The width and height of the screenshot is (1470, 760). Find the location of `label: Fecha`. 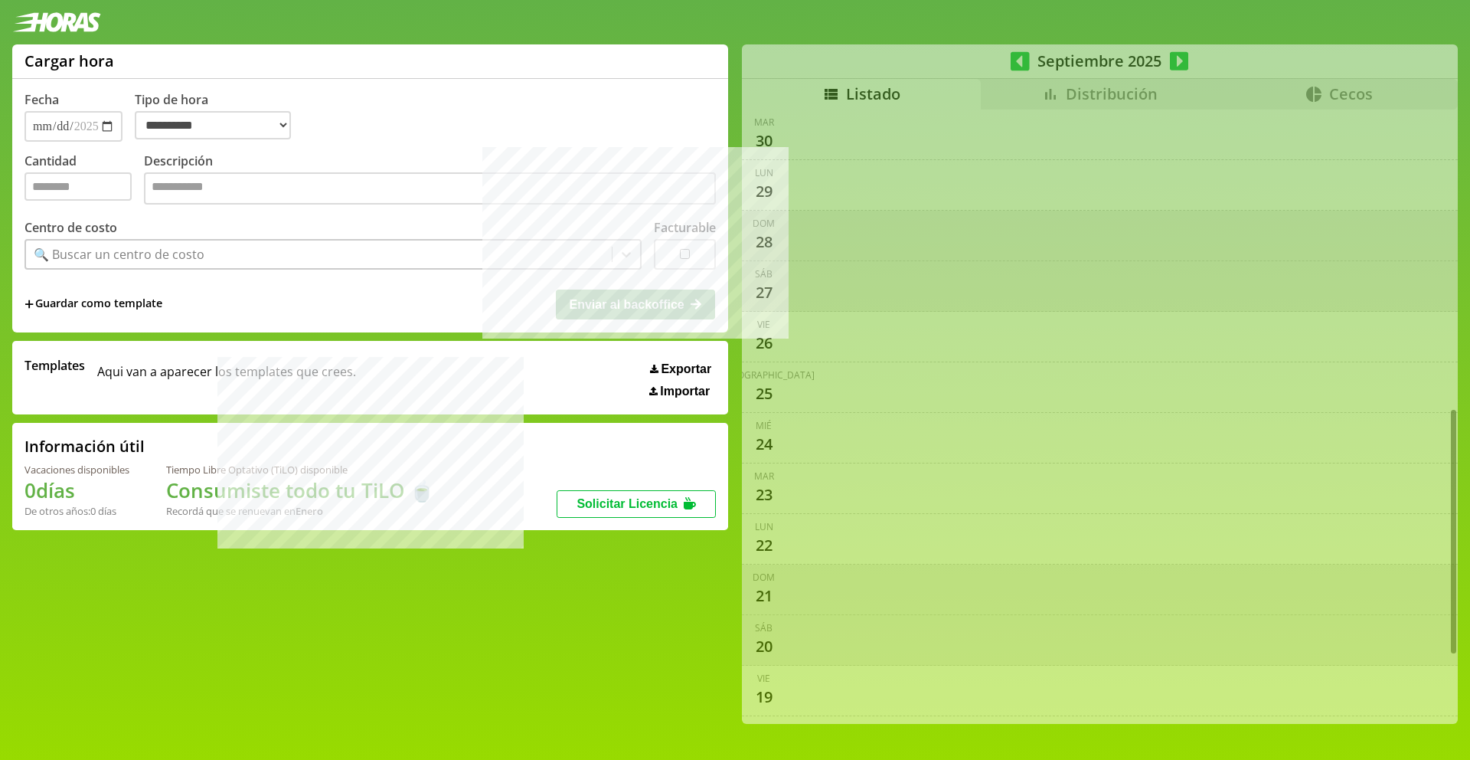

label: Fecha is located at coordinates (41, 100).